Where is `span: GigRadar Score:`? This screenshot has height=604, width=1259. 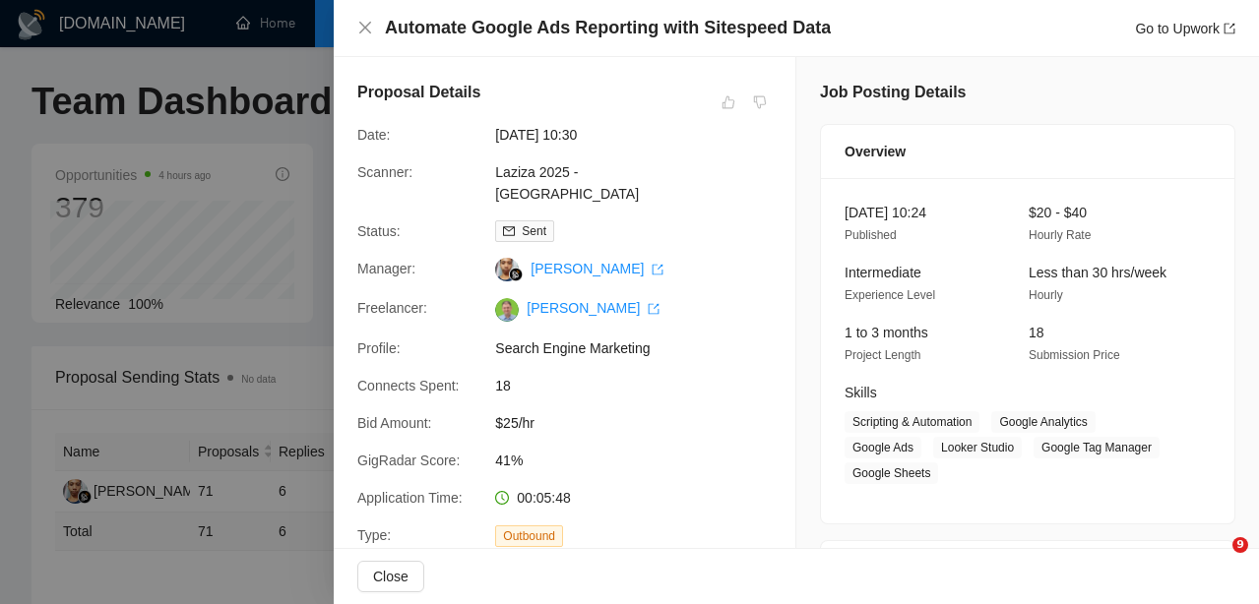 span: GigRadar Score: is located at coordinates (408, 461).